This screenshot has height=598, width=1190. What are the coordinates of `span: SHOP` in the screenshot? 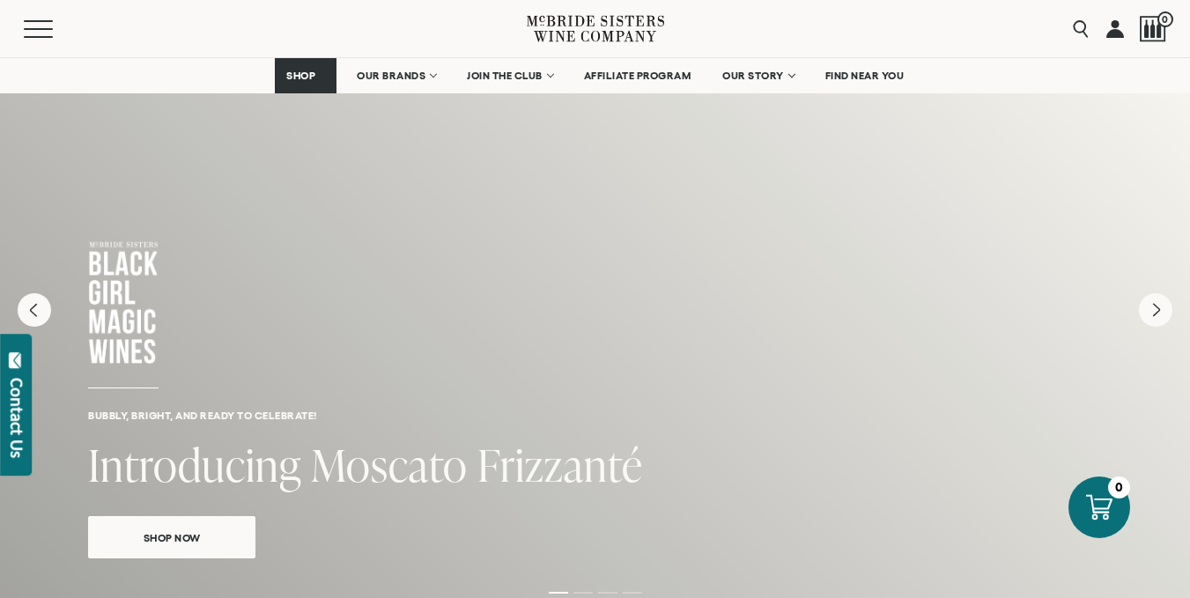 It's located at (301, 76).